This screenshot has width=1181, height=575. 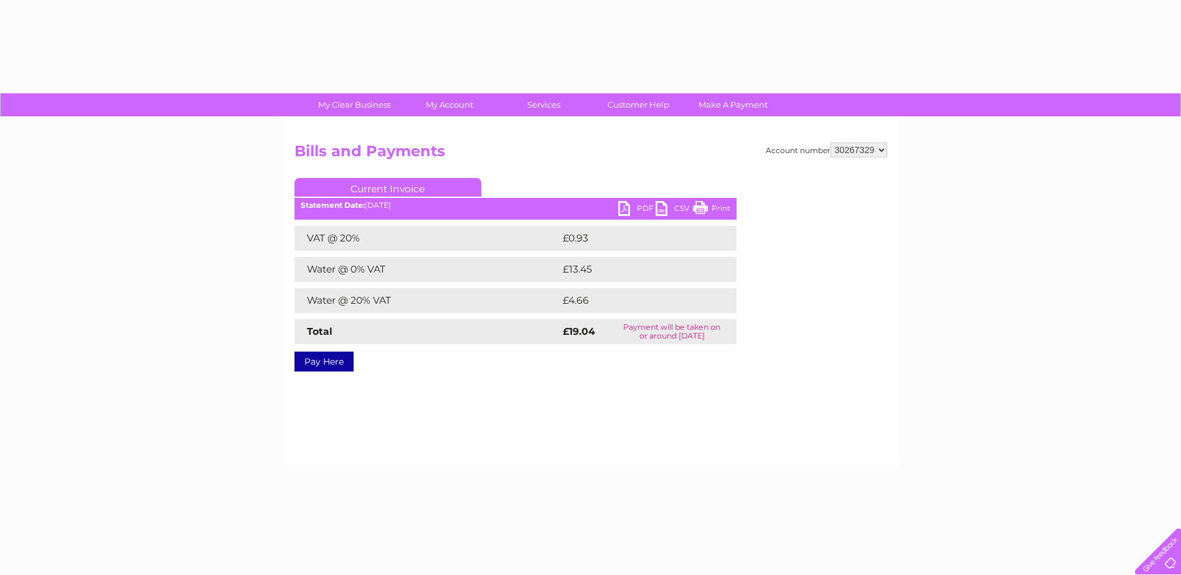 I want to click on a: Customer Help, so click(x=638, y=105).